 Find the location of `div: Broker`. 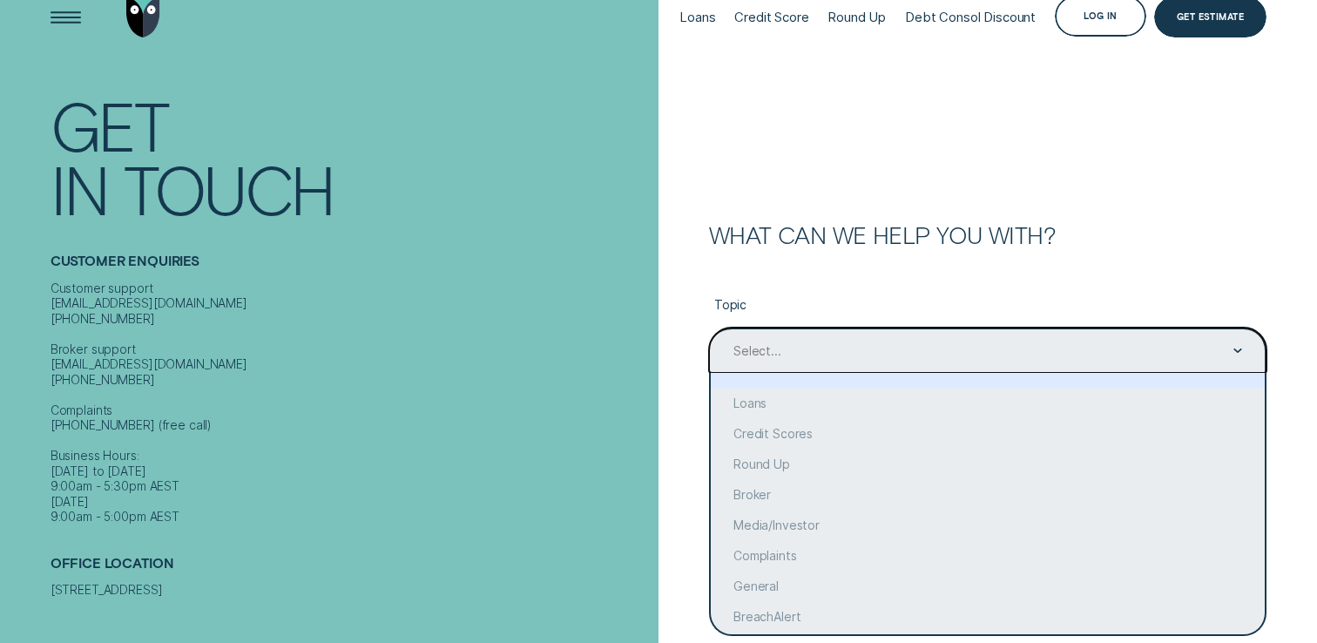

div: Broker is located at coordinates (988, 495).